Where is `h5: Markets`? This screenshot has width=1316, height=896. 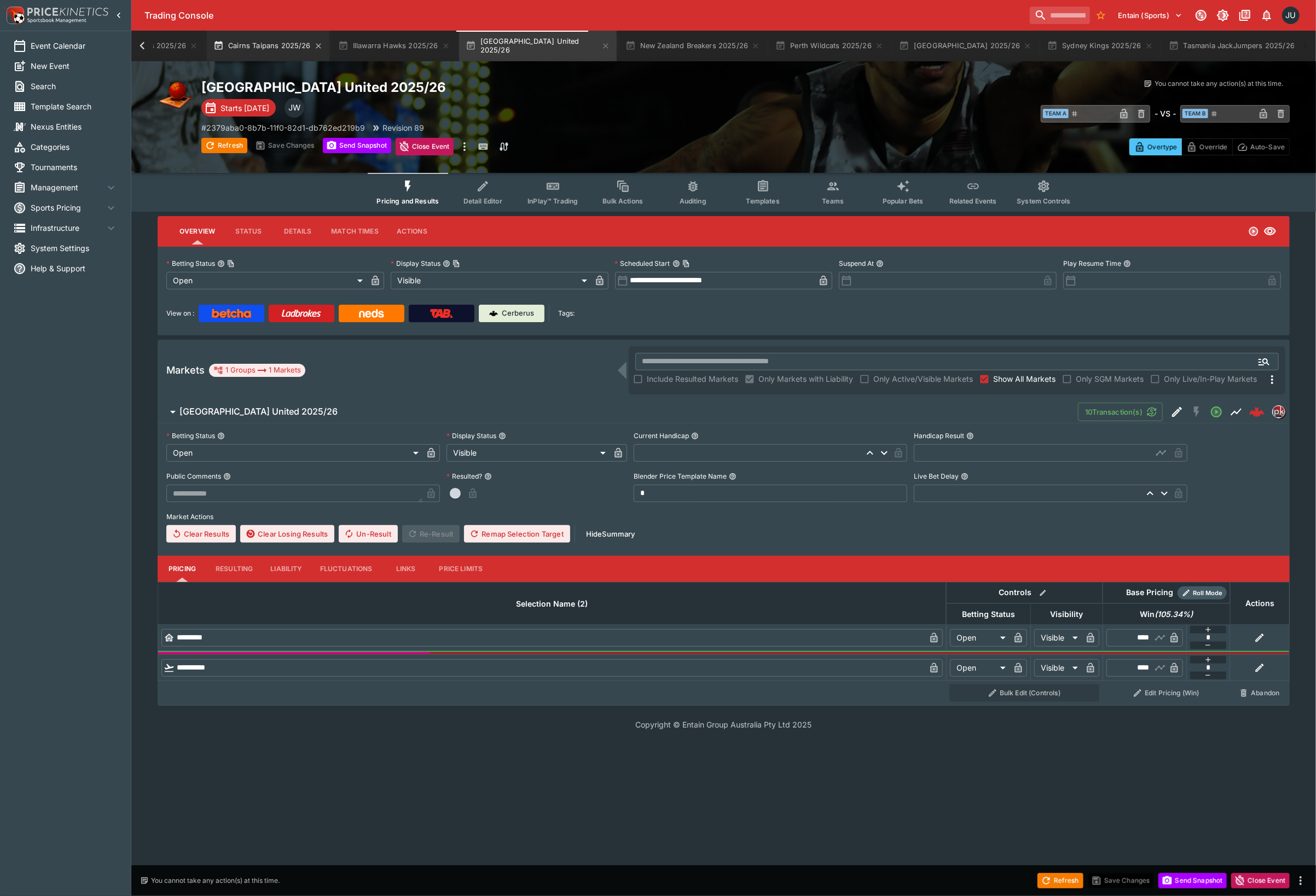
h5: Markets is located at coordinates (186, 370).